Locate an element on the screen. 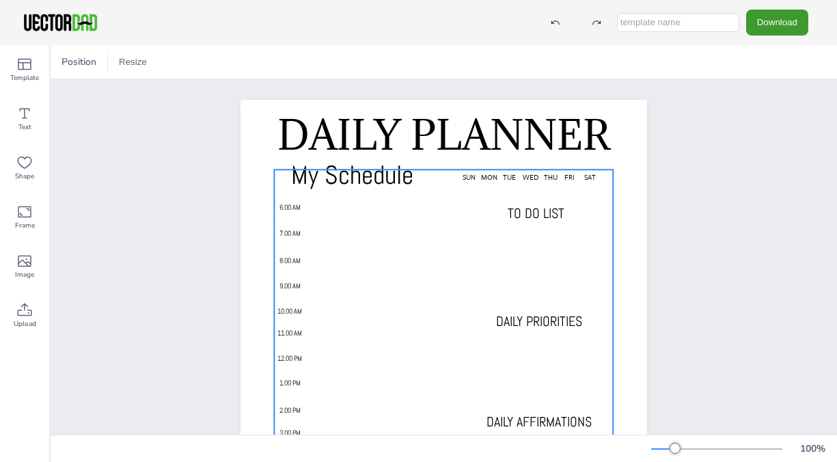  span: 11.00 AM is located at coordinates (290, 333).